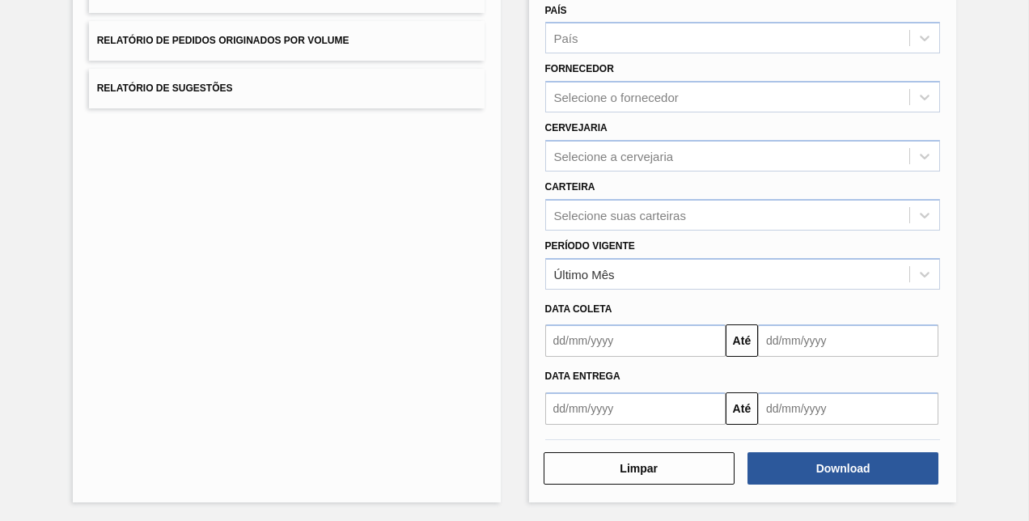 This screenshot has width=1029, height=521. I want to click on button: Download, so click(843, 468).